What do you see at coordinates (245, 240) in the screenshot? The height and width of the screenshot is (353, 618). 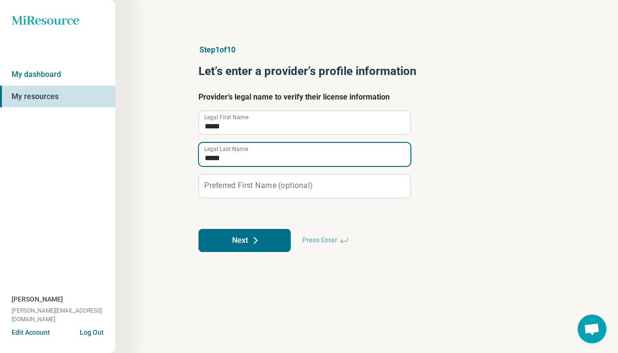 I see `button: Next` at bounding box center [245, 240].